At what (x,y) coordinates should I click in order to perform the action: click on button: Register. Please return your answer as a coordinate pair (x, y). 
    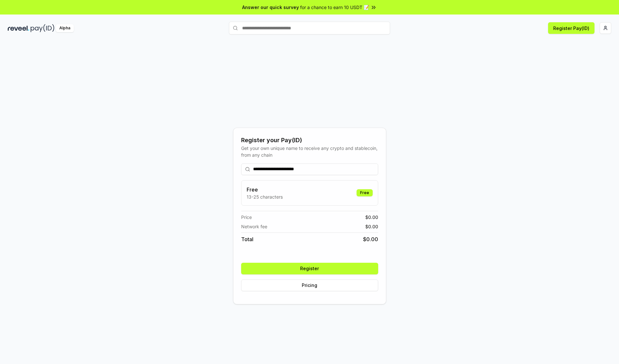
    Looking at the image, I should click on (309, 268).